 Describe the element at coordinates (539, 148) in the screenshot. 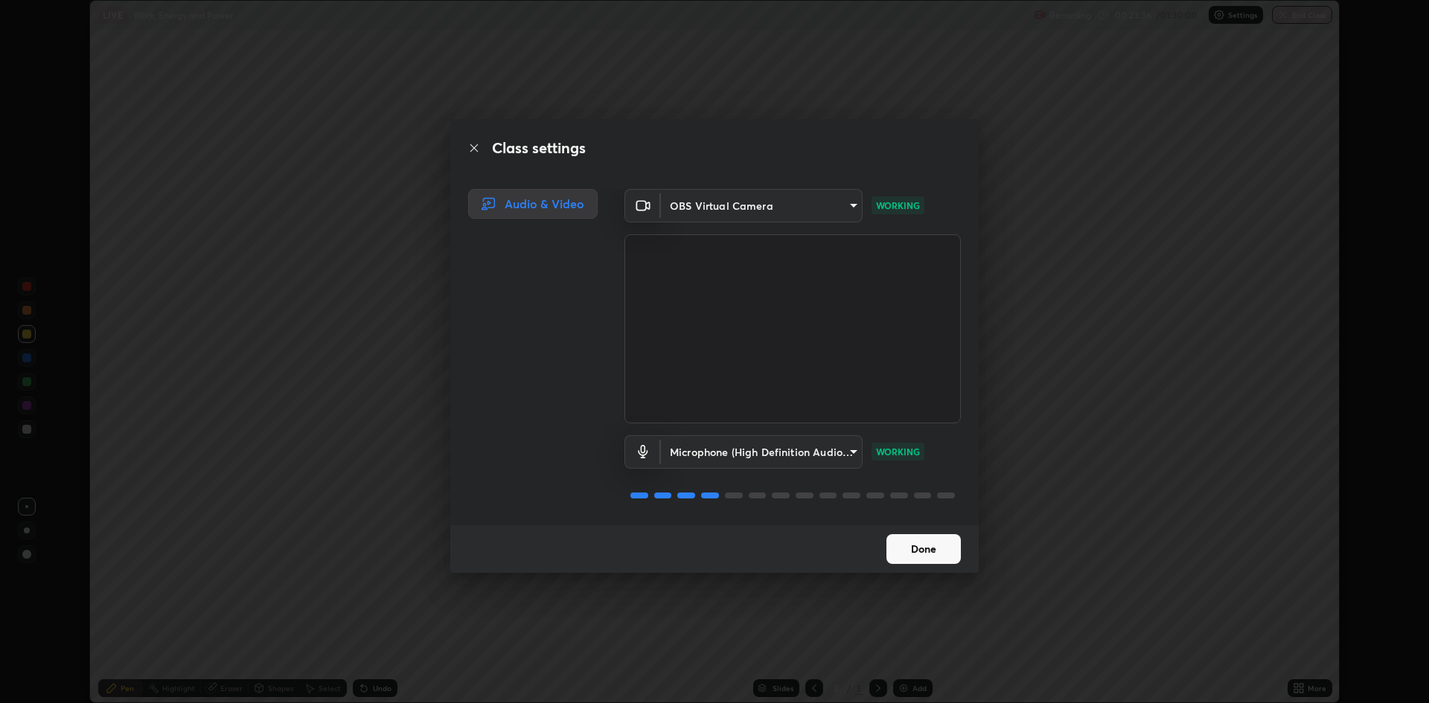

I see `h2: Class settings` at that location.